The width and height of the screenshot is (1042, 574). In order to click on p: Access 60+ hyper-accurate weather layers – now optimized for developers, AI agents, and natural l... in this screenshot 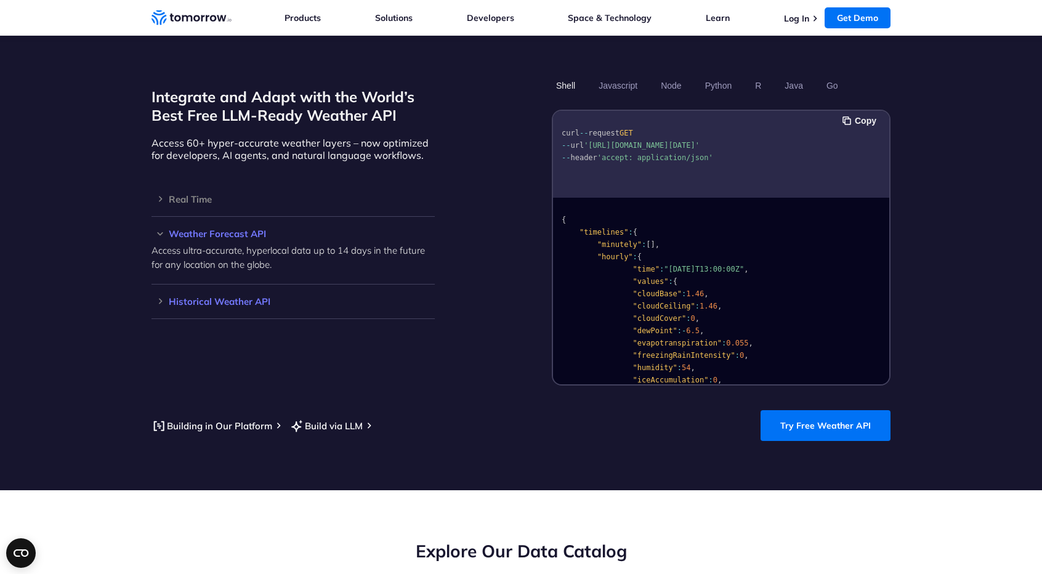, I will do `click(293, 149)`.